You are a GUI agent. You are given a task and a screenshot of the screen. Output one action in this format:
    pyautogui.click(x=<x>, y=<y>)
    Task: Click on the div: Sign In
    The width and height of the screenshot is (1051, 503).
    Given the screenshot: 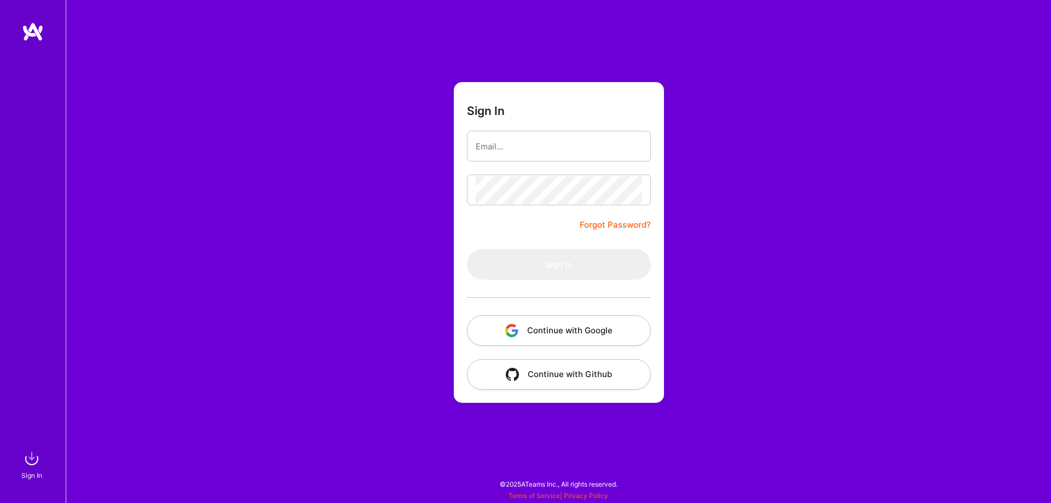 What is the action you would take?
    pyautogui.click(x=32, y=475)
    